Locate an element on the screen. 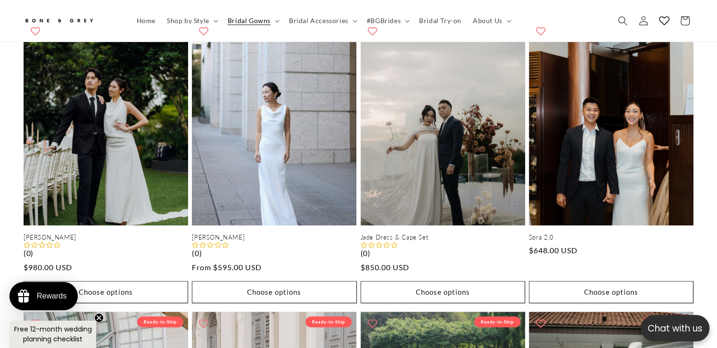 This screenshot has width=717, height=348. div: Free 12-month wedding planning checklistClose teaser is located at coordinates (53, 334).